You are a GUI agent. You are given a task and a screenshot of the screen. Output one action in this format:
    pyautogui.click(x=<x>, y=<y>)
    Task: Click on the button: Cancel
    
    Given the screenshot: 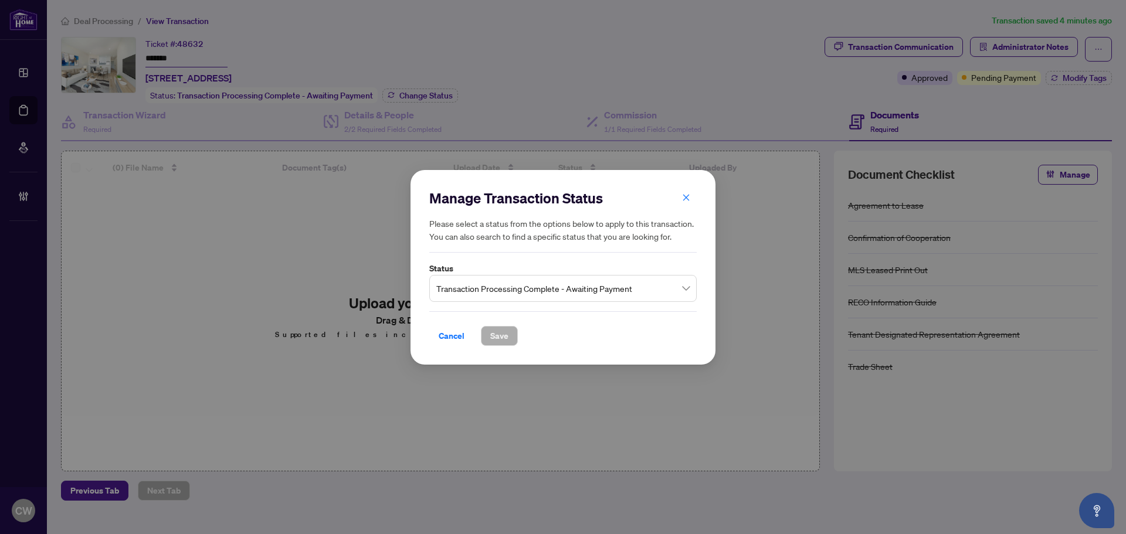 What is the action you would take?
    pyautogui.click(x=452, y=335)
    